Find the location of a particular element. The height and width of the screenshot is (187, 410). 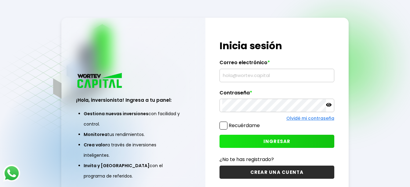

p: ¿No te has registrado? is located at coordinates (277, 159).